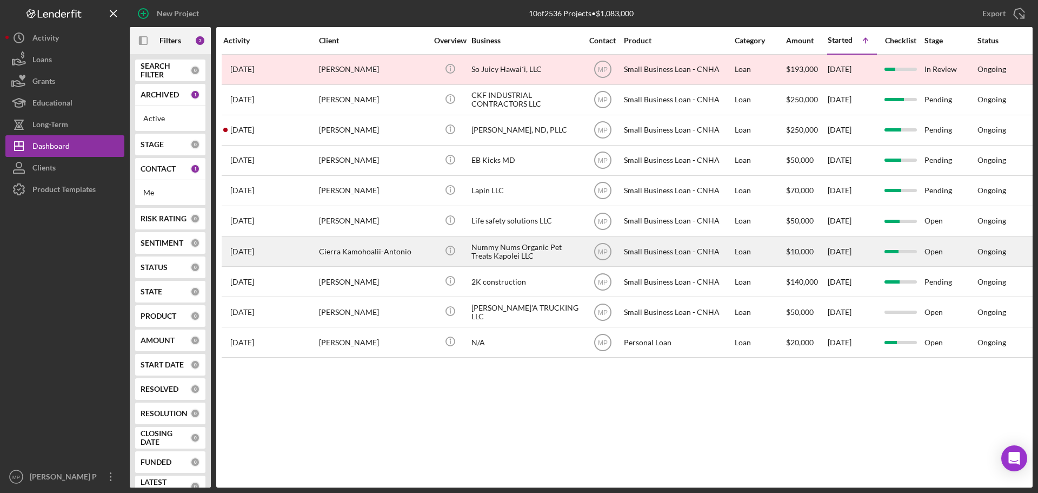  What do you see at coordinates (44, 82) in the screenshot?
I see `div: Grants` at bounding box center [44, 82].